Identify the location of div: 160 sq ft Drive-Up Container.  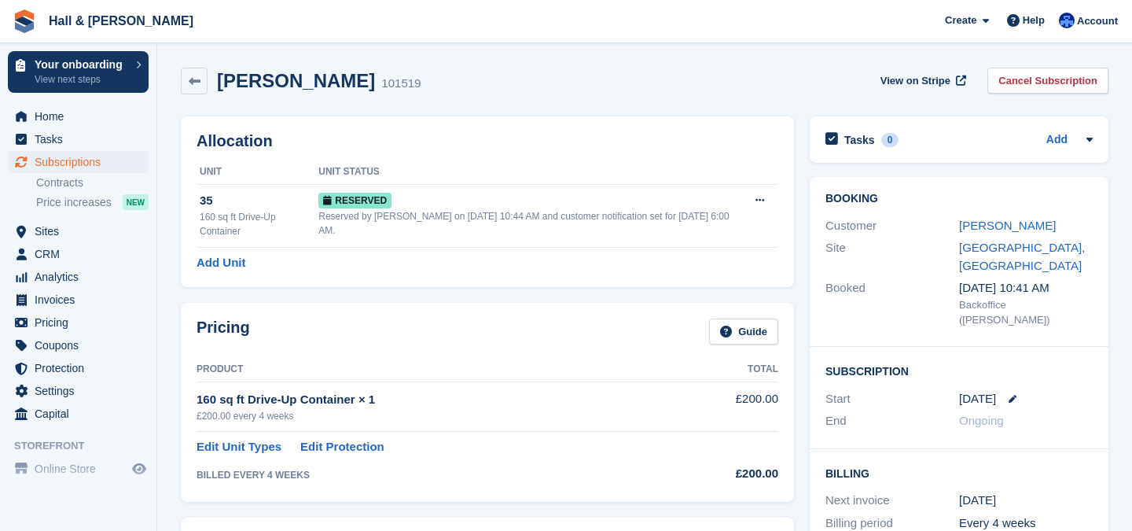
(259, 224).